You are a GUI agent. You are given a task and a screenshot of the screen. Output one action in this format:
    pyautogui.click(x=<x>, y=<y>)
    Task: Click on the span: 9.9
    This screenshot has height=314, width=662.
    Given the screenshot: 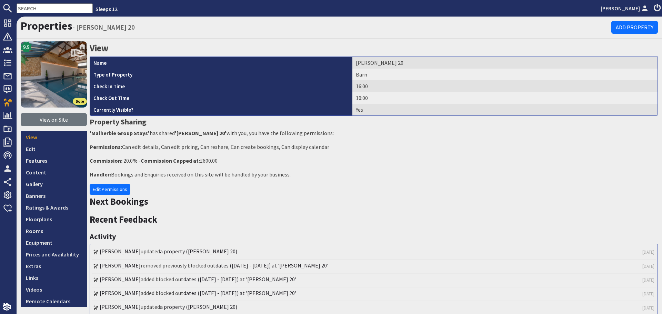 What is the action you would take?
    pyautogui.click(x=26, y=47)
    